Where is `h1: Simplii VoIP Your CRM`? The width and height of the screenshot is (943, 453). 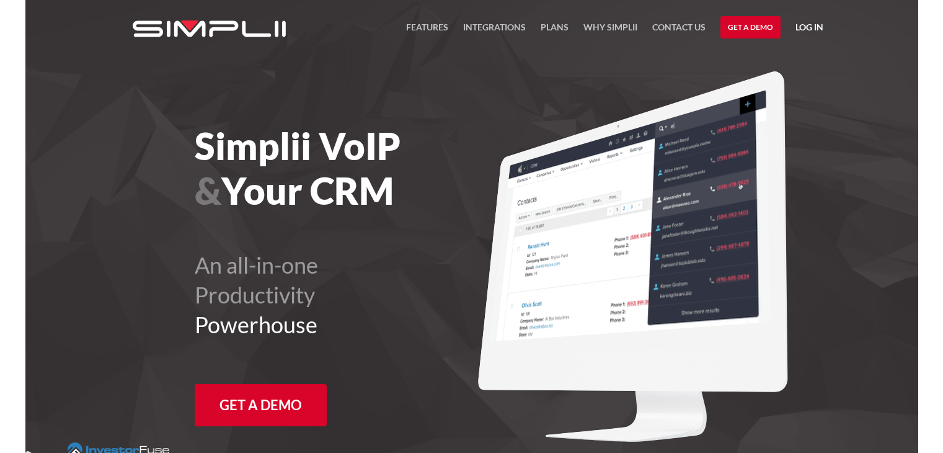 h1: Simplii VoIP Your CRM is located at coordinates (367, 168).